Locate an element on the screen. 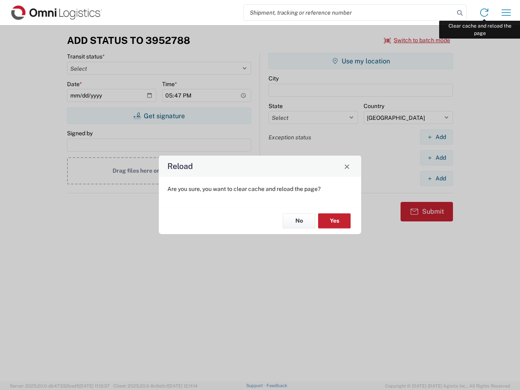 The width and height of the screenshot is (520, 390). button: No is located at coordinates (299, 220).